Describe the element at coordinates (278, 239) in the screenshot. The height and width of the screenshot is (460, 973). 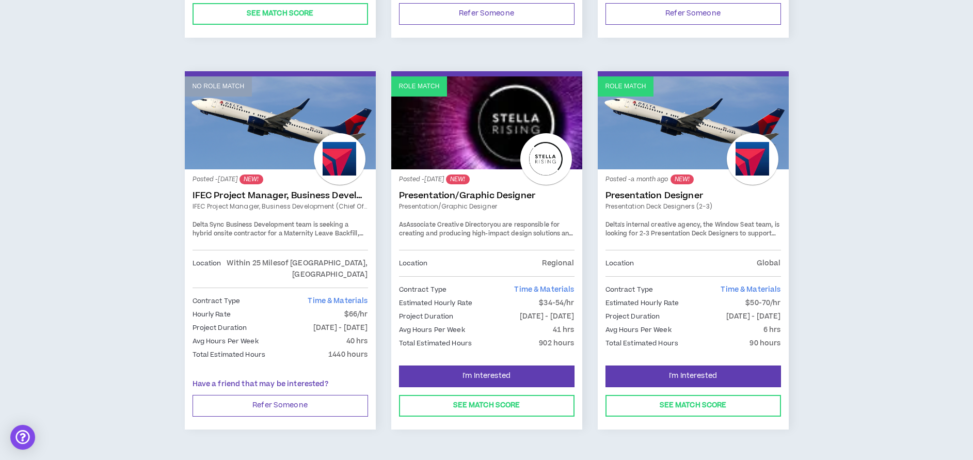
I see `span: Delta Sync Business Development team is seeking a hybrid onsite contractor for a Maternity Leave ...` at that location.